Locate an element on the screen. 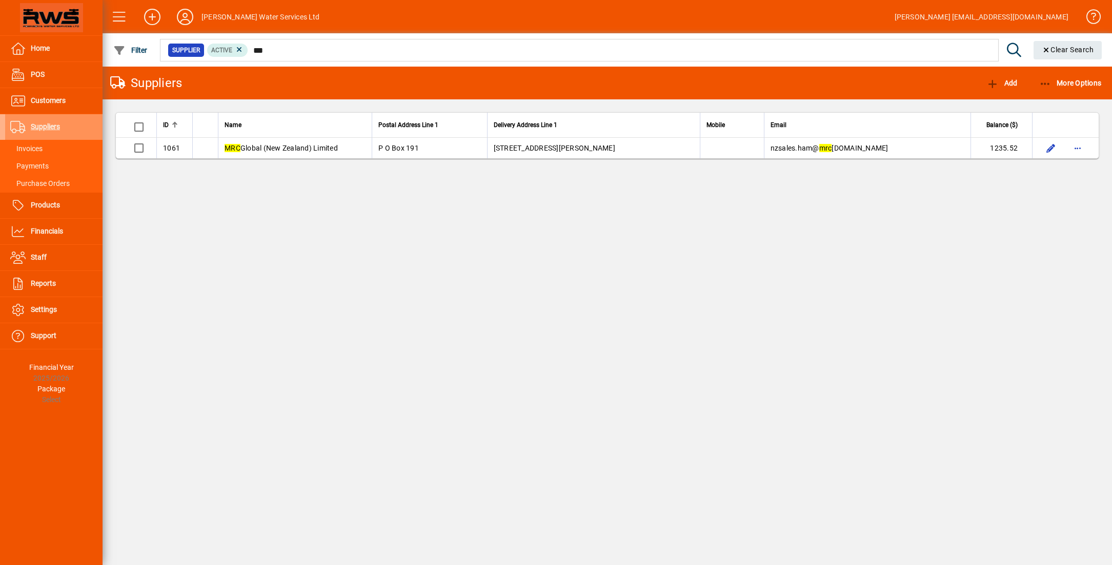 The width and height of the screenshot is (1112, 565). div: Balance ($) is located at coordinates (1002, 125).